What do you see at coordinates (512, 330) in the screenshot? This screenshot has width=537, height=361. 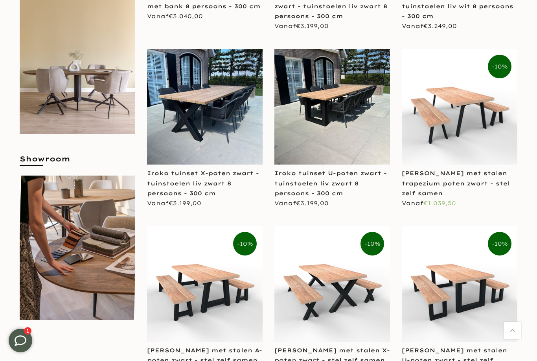 I see `a: Terug naar boven` at bounding box center [512, 330].